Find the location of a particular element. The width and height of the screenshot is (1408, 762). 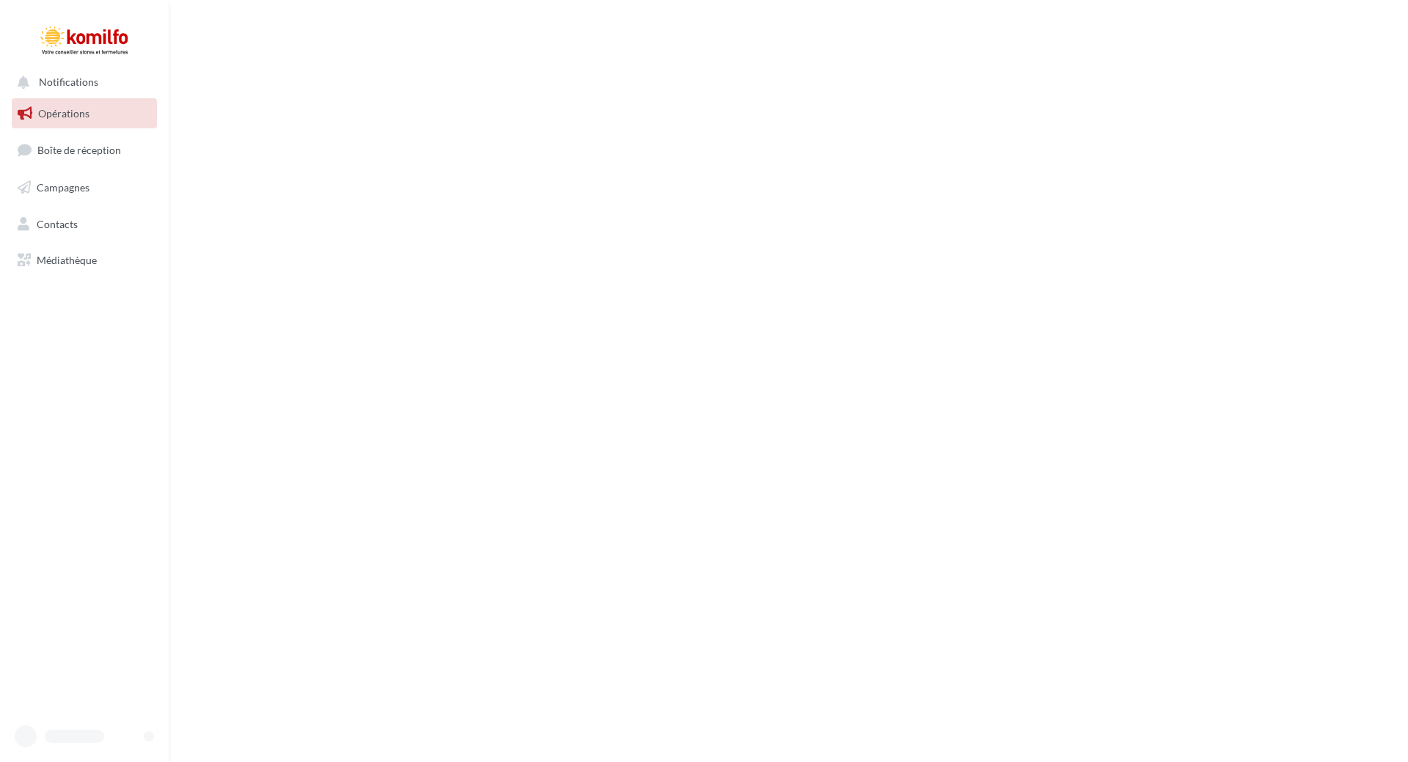

a: Médiathèque is located at coordinates (84, 260).